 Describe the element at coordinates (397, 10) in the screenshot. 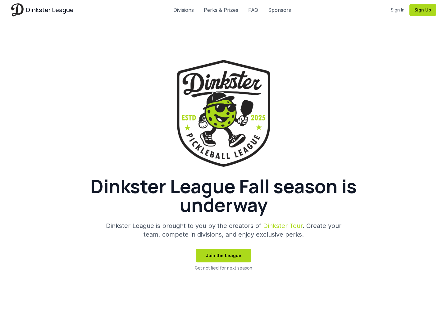

I see `a: Sign In` at that location.